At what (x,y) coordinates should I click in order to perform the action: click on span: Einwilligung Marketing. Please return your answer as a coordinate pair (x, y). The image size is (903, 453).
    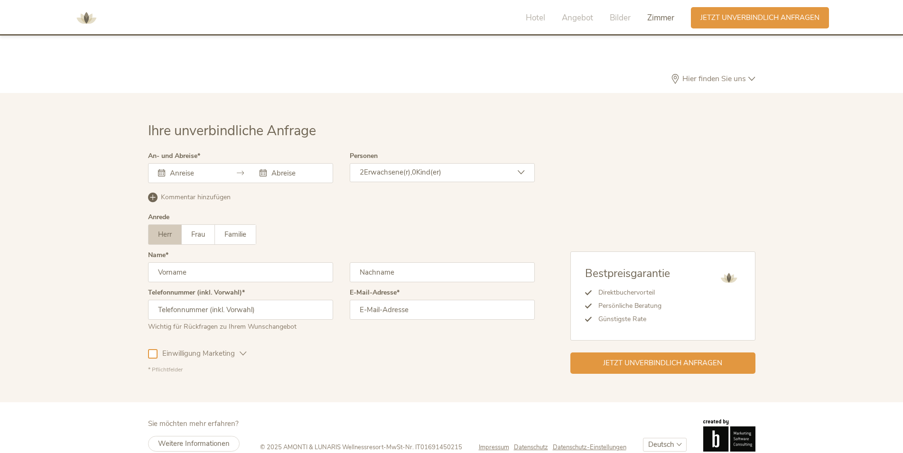
    Looking at the image, I should click on (198, 354).